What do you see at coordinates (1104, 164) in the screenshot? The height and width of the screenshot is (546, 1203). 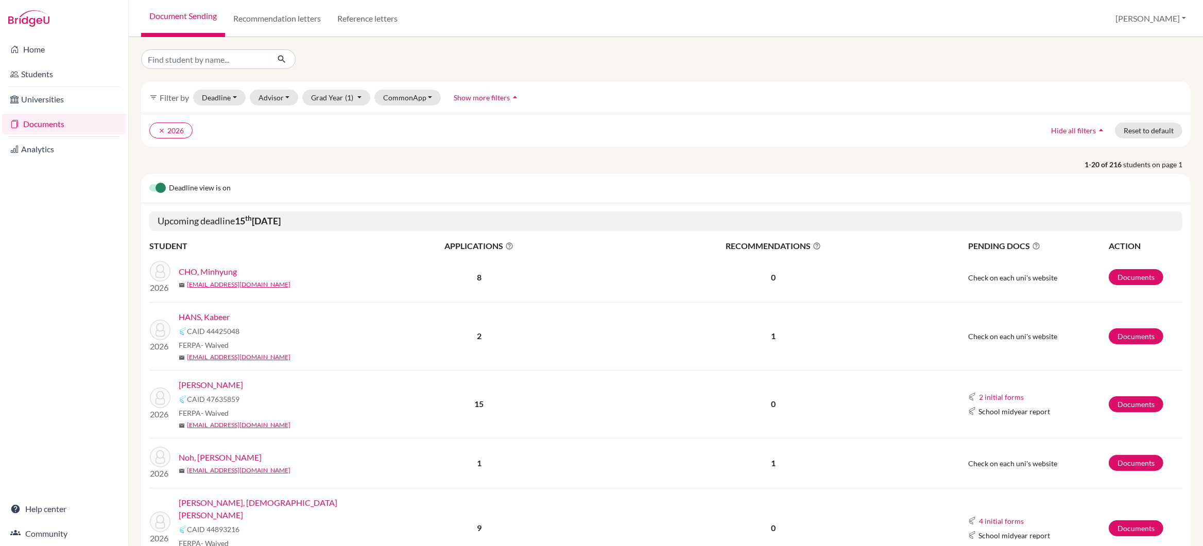 I see `strong: 1-20 of 216` at bounding box center [1104, 164].